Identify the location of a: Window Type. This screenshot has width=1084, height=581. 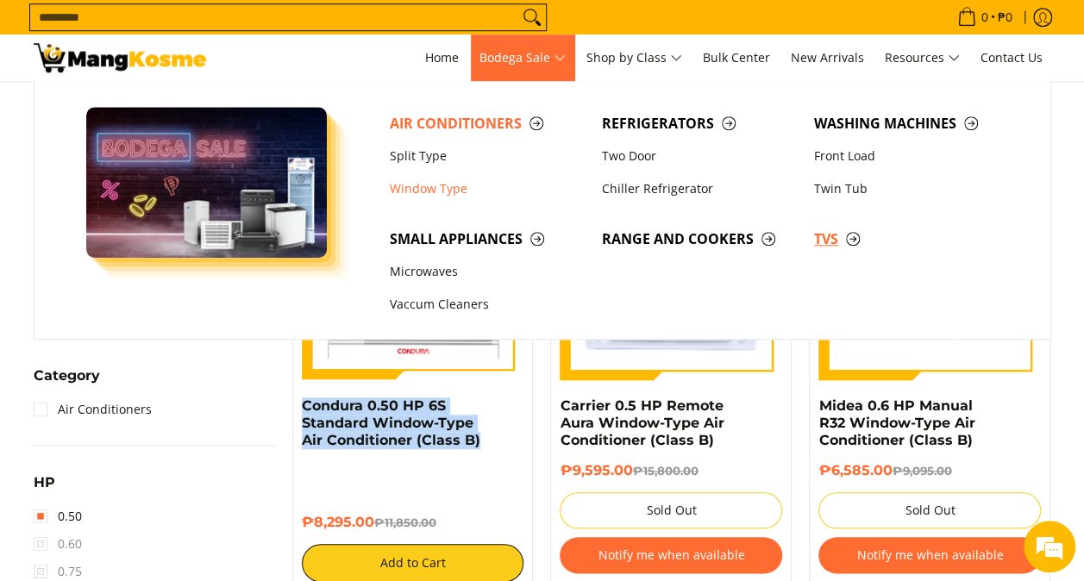
(487, 189).